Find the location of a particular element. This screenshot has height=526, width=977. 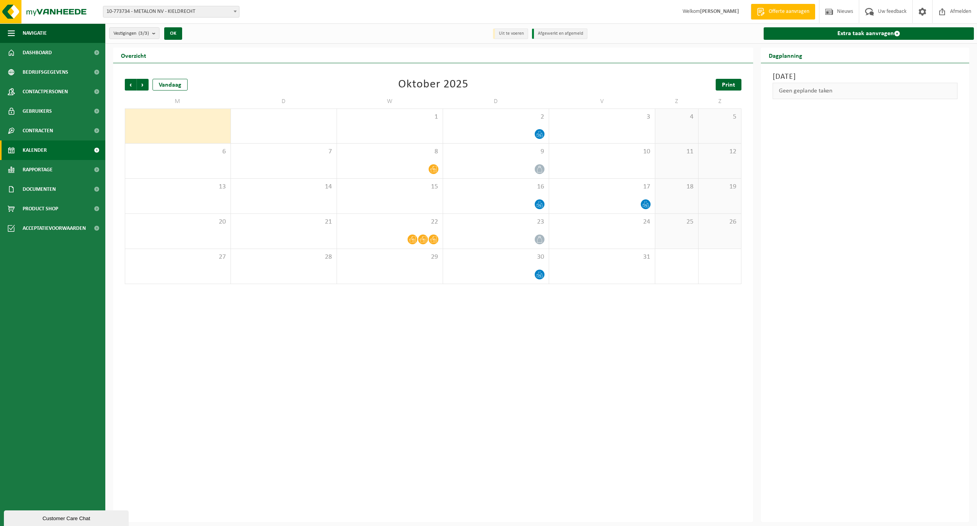

span: 16 is located at coordinates (496, 187).